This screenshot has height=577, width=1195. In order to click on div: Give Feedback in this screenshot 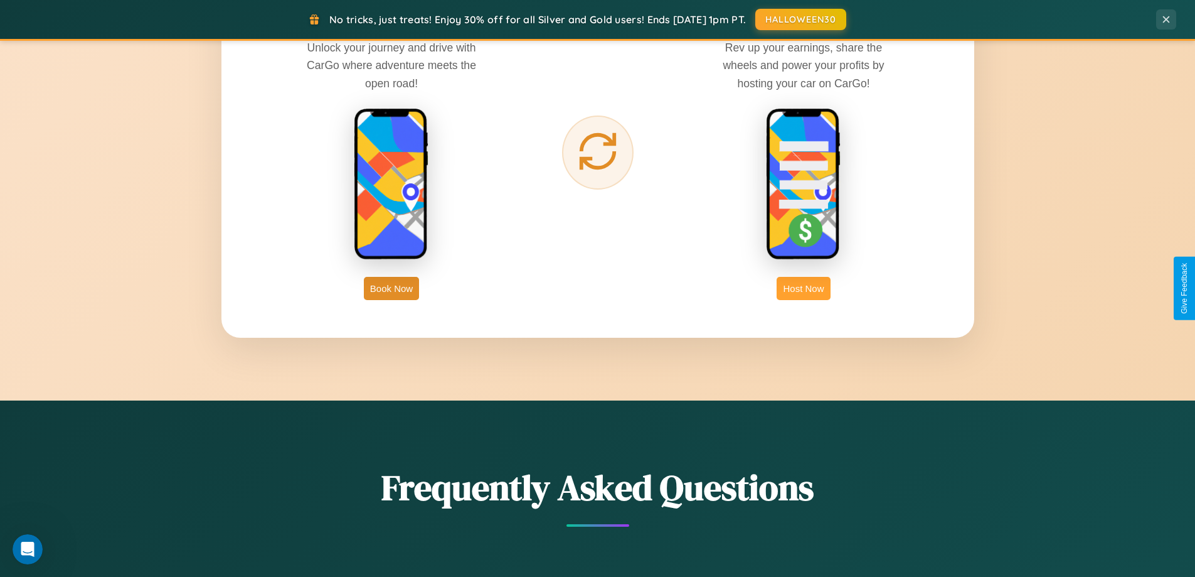, I will do `click(1184, 288)`.